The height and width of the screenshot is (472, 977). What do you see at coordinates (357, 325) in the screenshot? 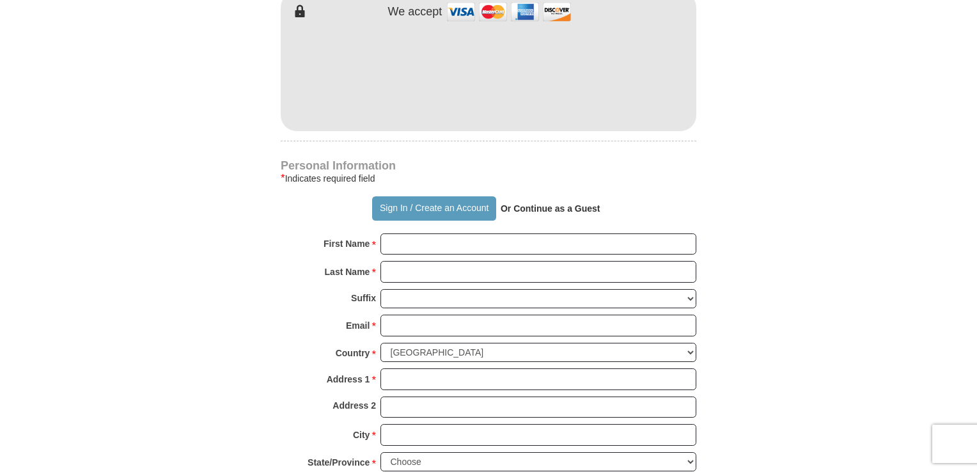
I see `strong: Email` at bounding box center [357, 325].